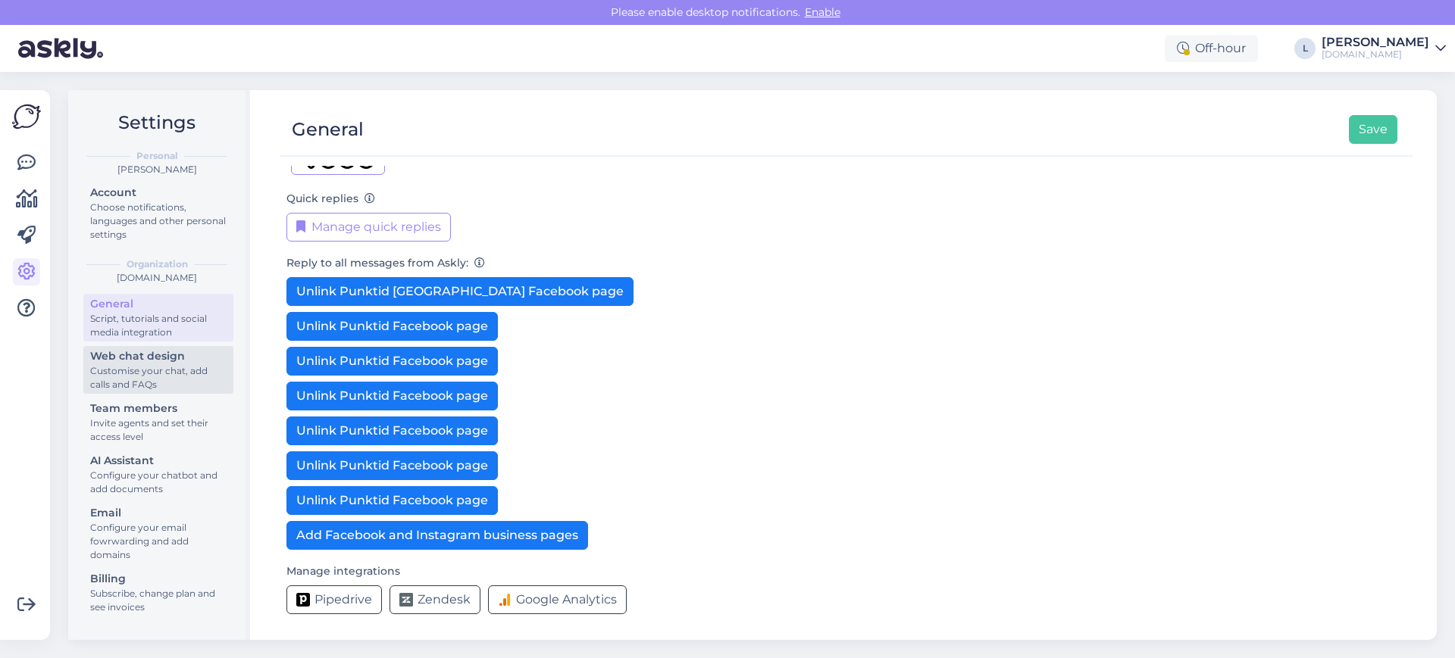 This screenshot has width=1455, height=658. What do you see at coordinates (1305, 48) in the screenshot?
I see `div: L` at bounding box center [1305, 48].